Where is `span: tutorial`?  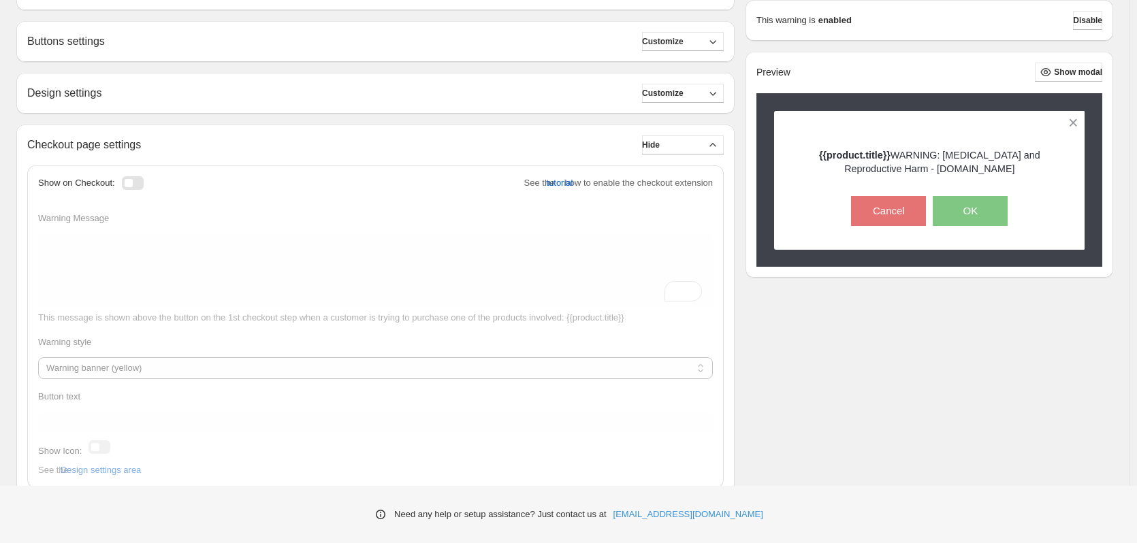 span: tutorial is located at coordinates (559, 183).